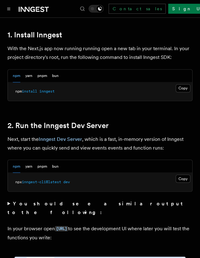  What do you see at coordinates (18, 91) in the screenshot?
I see `span: npm` at bounding box center [18, 91].